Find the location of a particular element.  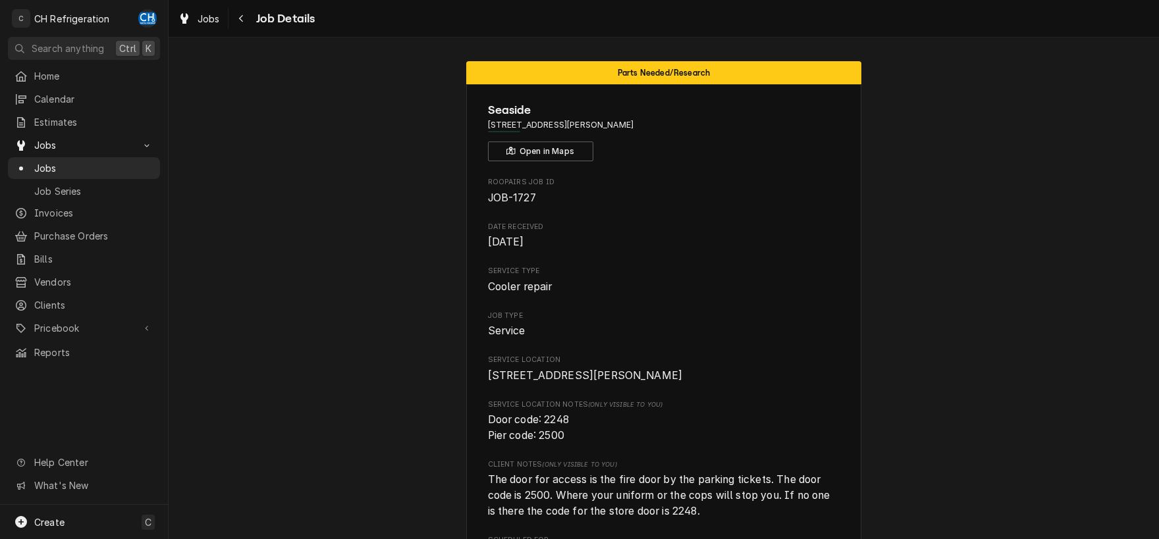

span: Job Details is located at coordinates (284, 18).